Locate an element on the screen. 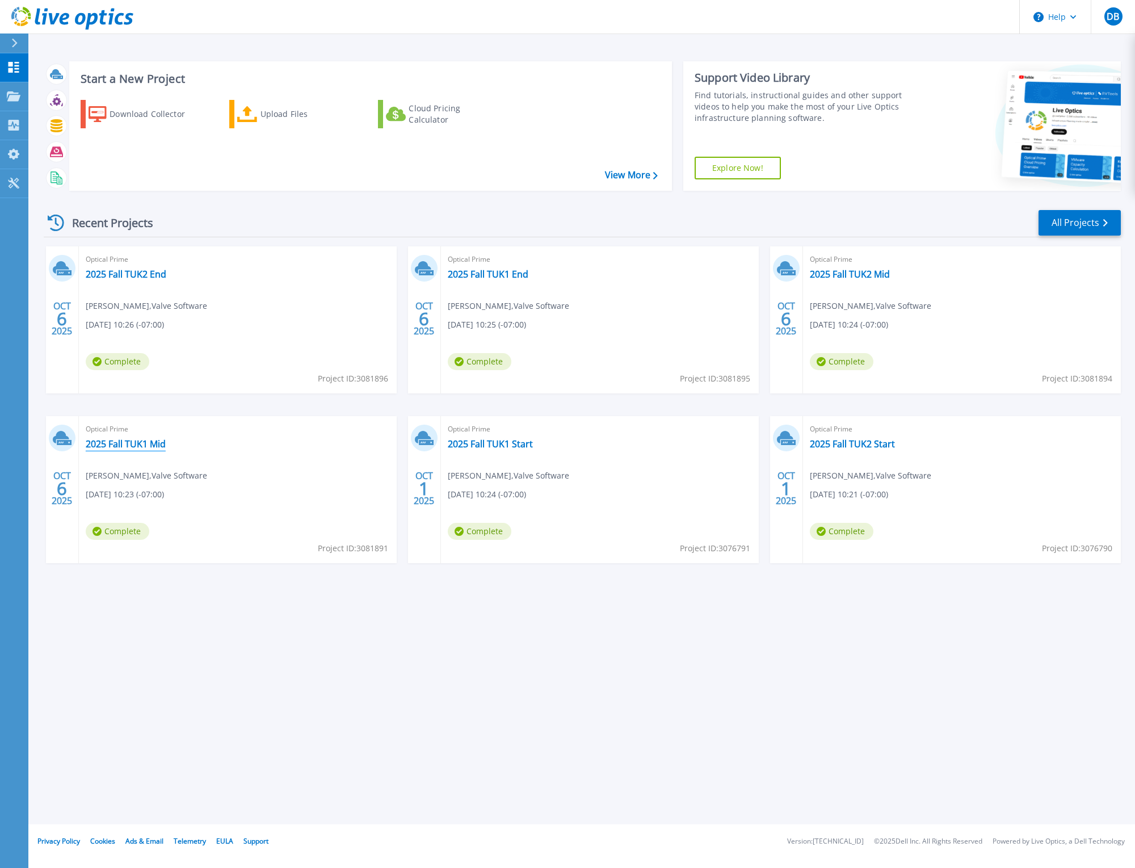 This screenshot has height=868, width=1135. span: Project ID: 3081896 is located at coordinates (353, 379).